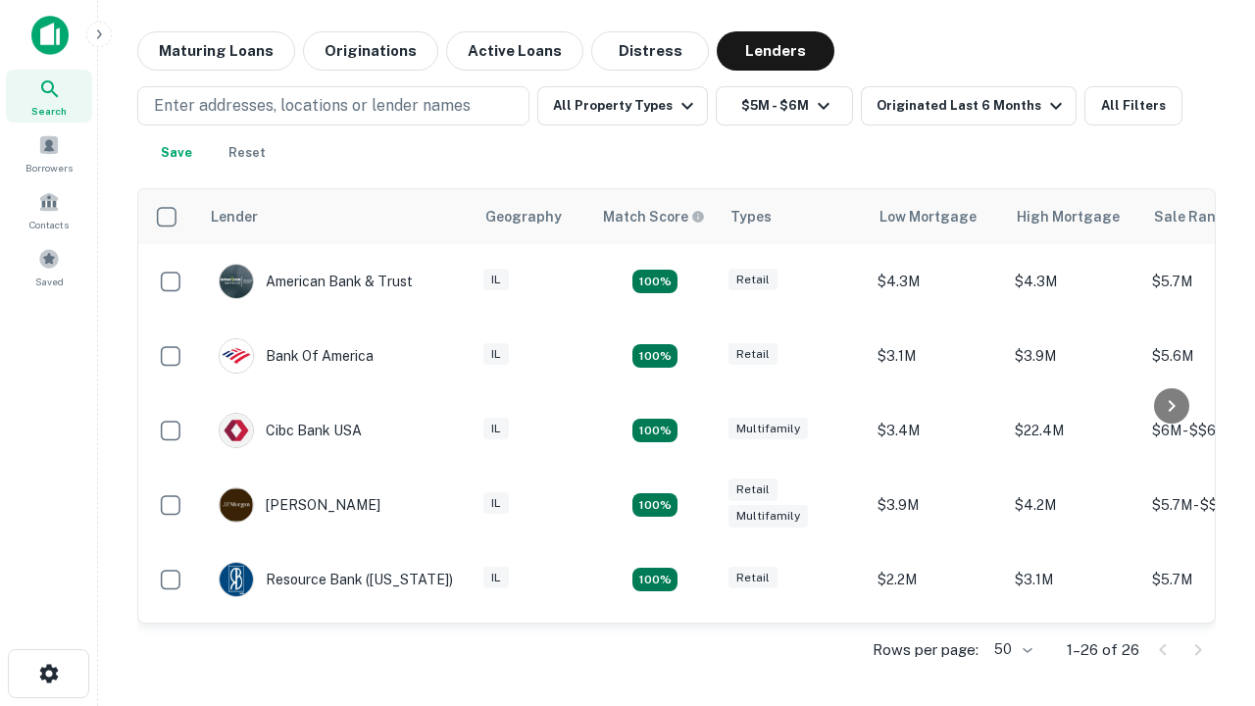  What do you see at coordinates (247, 153) in the screenshot?
I see `button: Reset` at bounding box center [247, 153].